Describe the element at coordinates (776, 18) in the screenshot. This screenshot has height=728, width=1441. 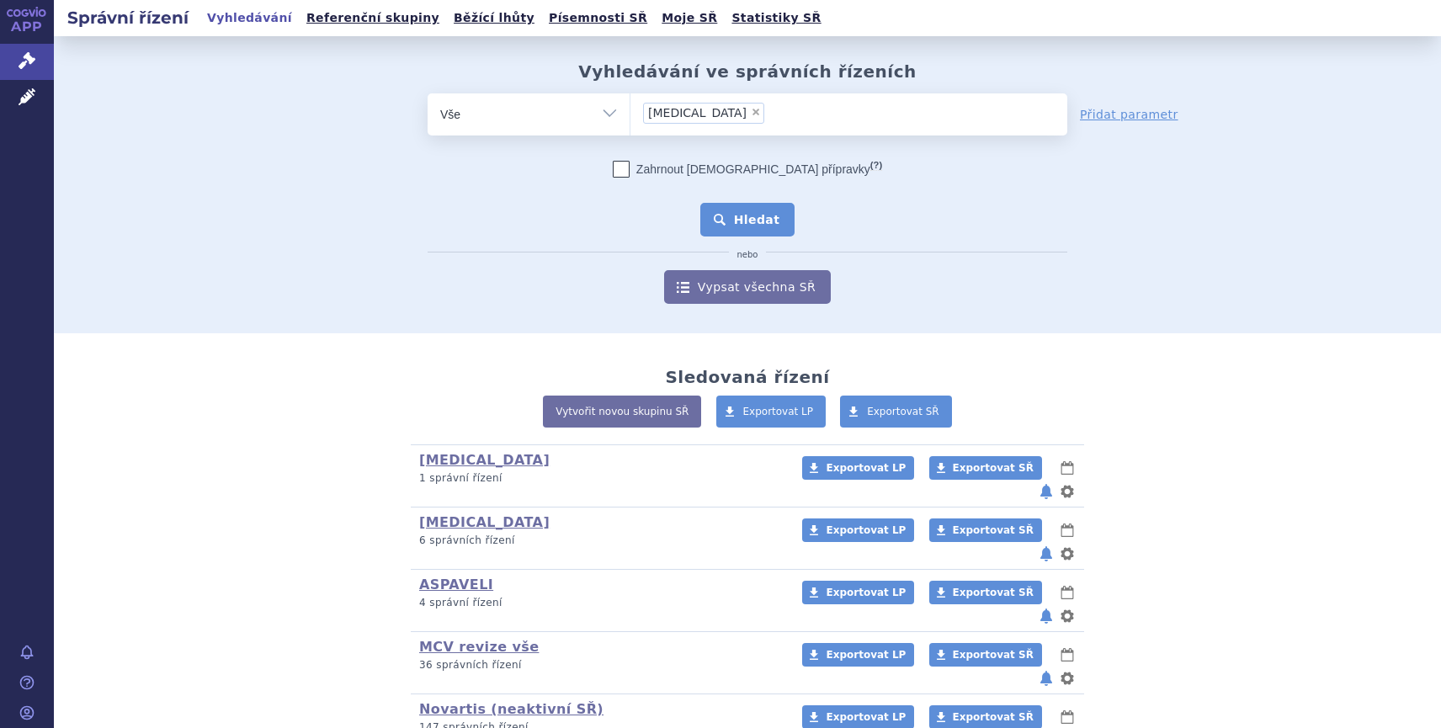
I see `a: Statistiky SŘ` at that location.